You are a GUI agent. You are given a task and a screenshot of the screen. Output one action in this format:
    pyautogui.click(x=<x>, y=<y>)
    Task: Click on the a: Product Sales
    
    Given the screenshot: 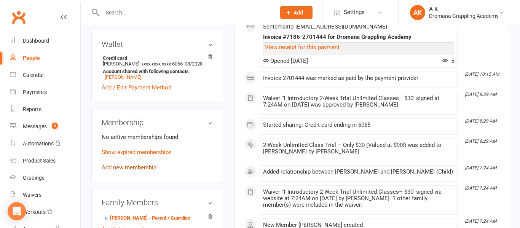 What is the action you would take?
    pyautogui.click(x=45, y=161)
    